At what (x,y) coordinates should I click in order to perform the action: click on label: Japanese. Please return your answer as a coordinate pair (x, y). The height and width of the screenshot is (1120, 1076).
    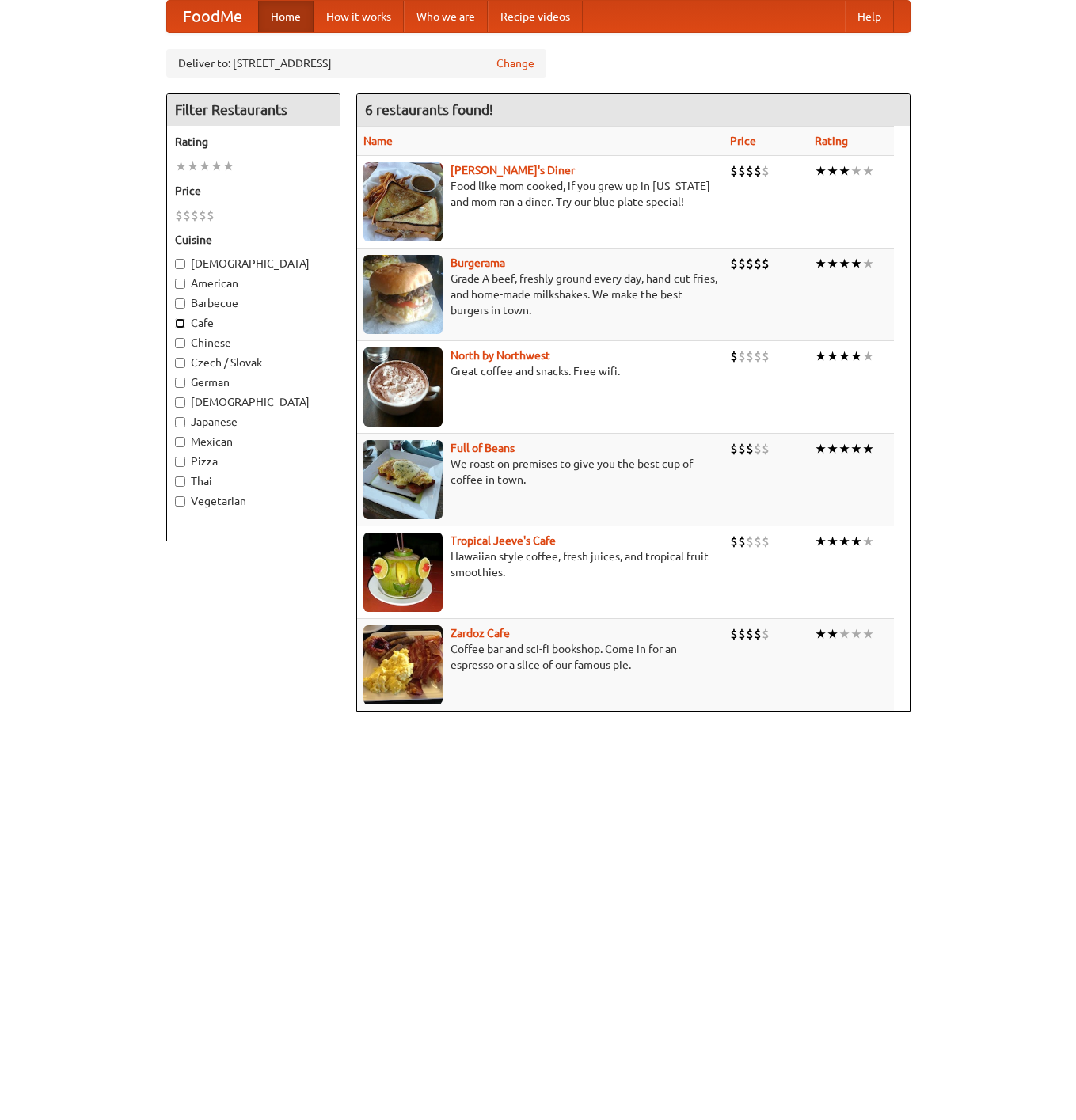
    Looking at the image, I should click on (253, 422).